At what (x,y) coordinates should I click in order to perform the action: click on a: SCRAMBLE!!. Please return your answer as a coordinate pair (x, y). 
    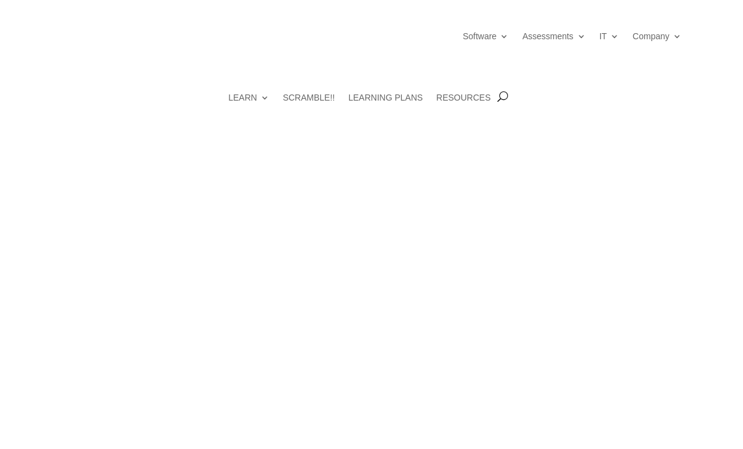
    Looking at the image, I should click on (309, 106).